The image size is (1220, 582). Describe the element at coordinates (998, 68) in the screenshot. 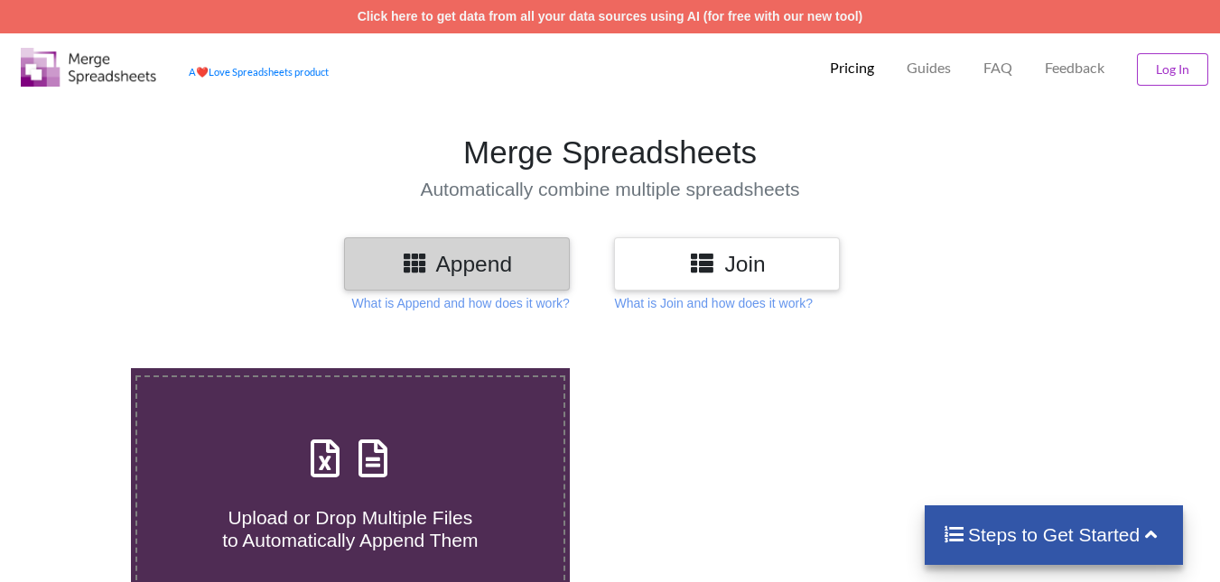

I see `p: FAQ` at that location.